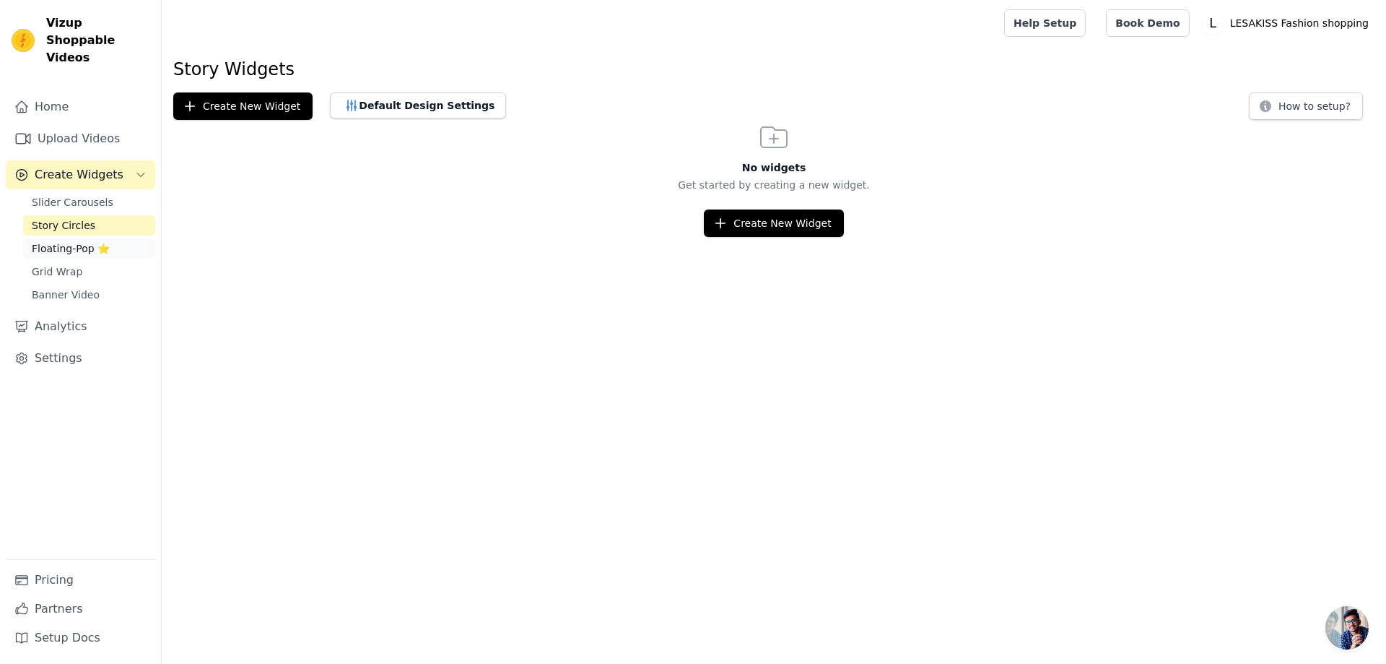 This screenshot has height=664, width=1386. What do you see at coordinates (72, 202) in the screenshot?
I see `span: Slider Carousels` at bounding box center [72, 202].